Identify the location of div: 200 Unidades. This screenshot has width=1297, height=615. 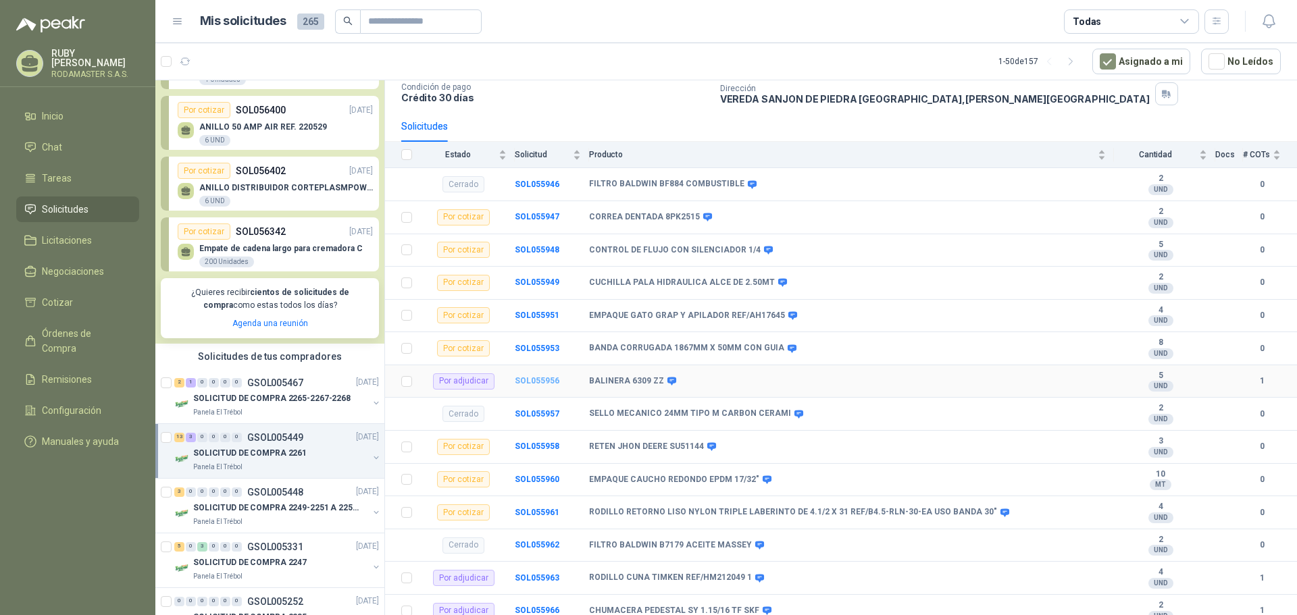
(226, 262).